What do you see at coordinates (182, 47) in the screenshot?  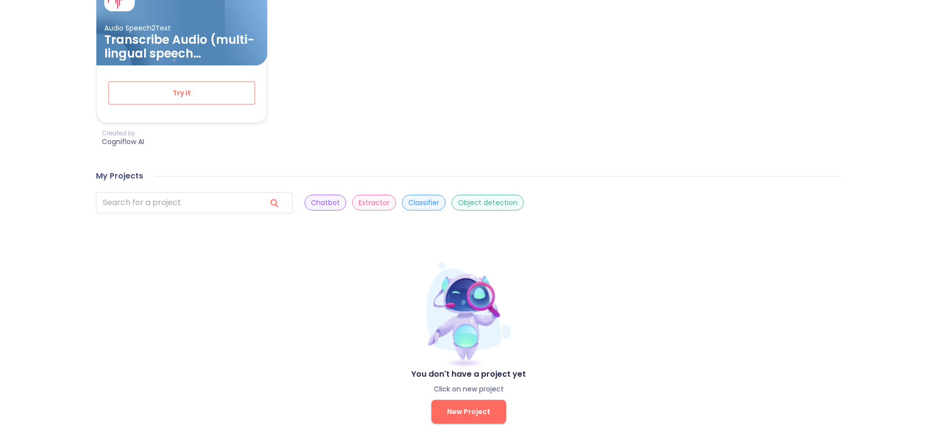 I see `h3: Transcribe Audio (multi-lingual speech recognition)` at bounding box center [182, 47].